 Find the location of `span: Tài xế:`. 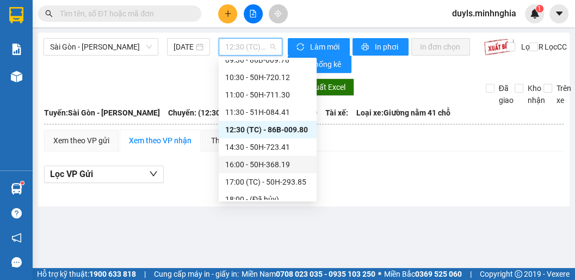

span: Tài xế: is located at coordinates (337, 113).